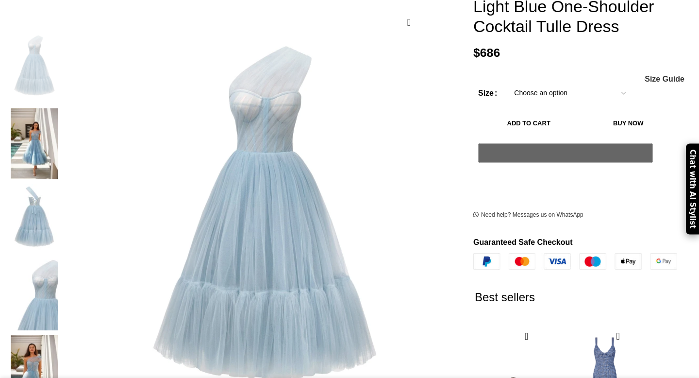 The height and width of the screenshot is (378, 699). I want to click on img: Milla gowns, so click(34, 219).